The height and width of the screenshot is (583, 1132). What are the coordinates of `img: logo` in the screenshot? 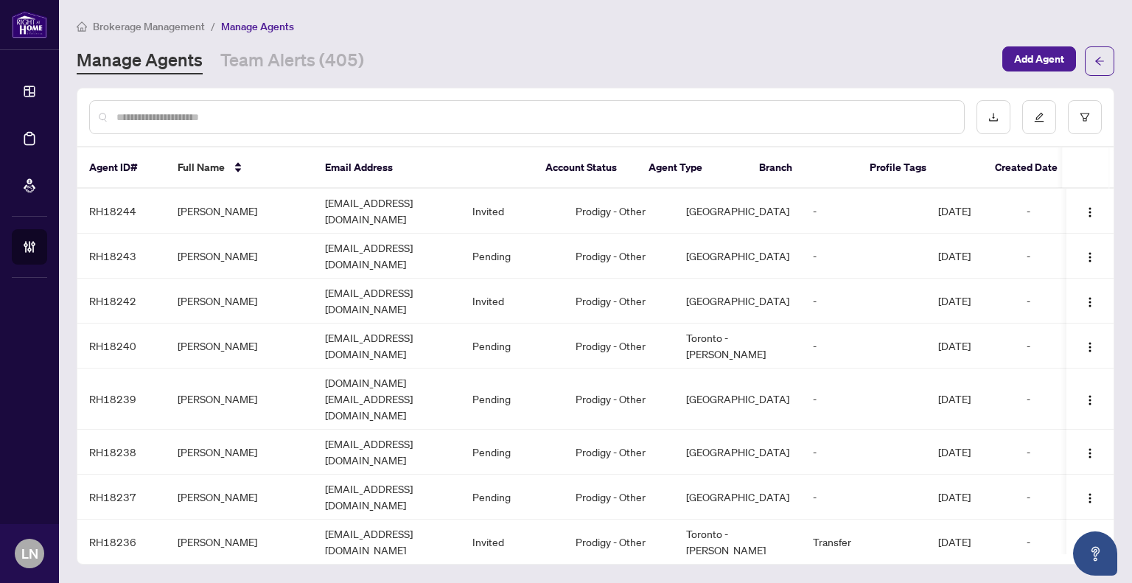 It's located at (29, 24).